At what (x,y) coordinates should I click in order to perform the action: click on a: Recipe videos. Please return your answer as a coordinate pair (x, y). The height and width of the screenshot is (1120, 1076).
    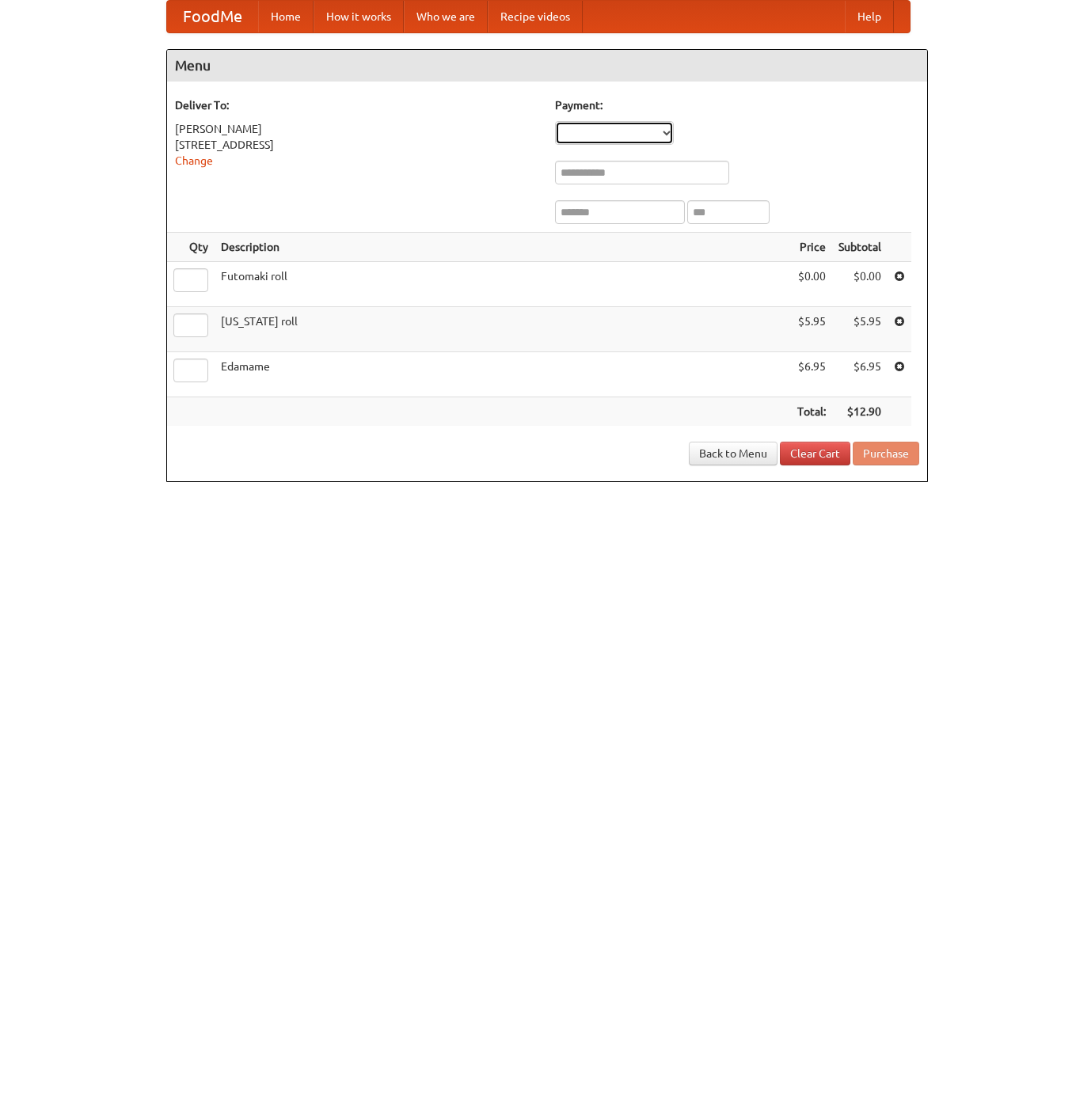
    Looking at the image, I should click on (535, 17).